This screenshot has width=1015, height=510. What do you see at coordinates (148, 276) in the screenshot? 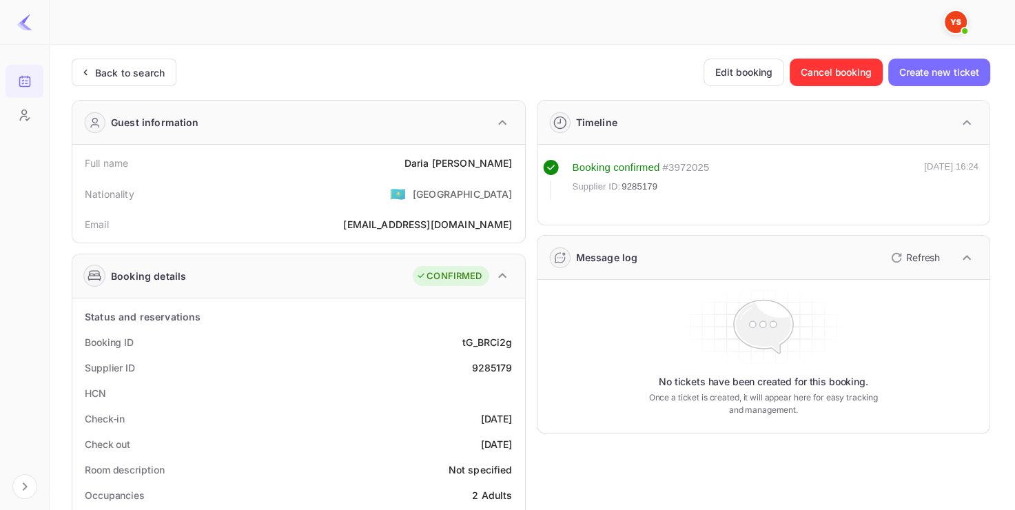
I see `div: Booking details` at bounding box center [148, 276].